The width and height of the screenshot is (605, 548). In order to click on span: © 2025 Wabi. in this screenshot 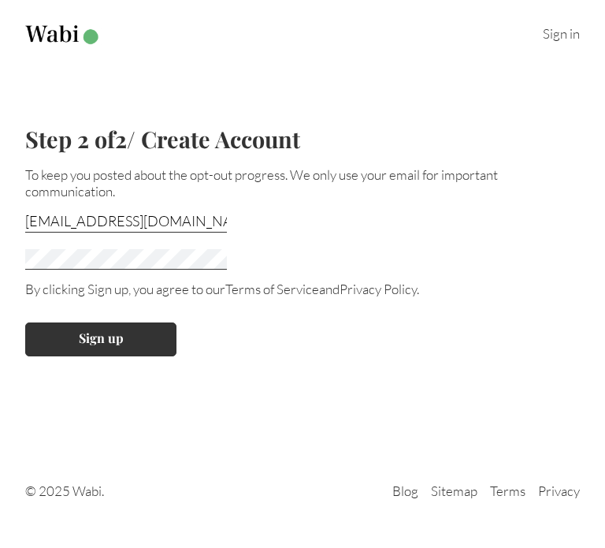, I will do `click(65, 490)`.